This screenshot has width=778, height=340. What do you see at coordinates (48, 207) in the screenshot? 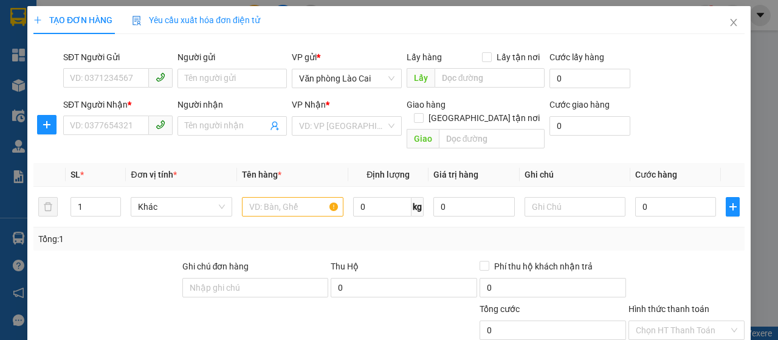
I see `button: delete` at bounding box center [48, 207].